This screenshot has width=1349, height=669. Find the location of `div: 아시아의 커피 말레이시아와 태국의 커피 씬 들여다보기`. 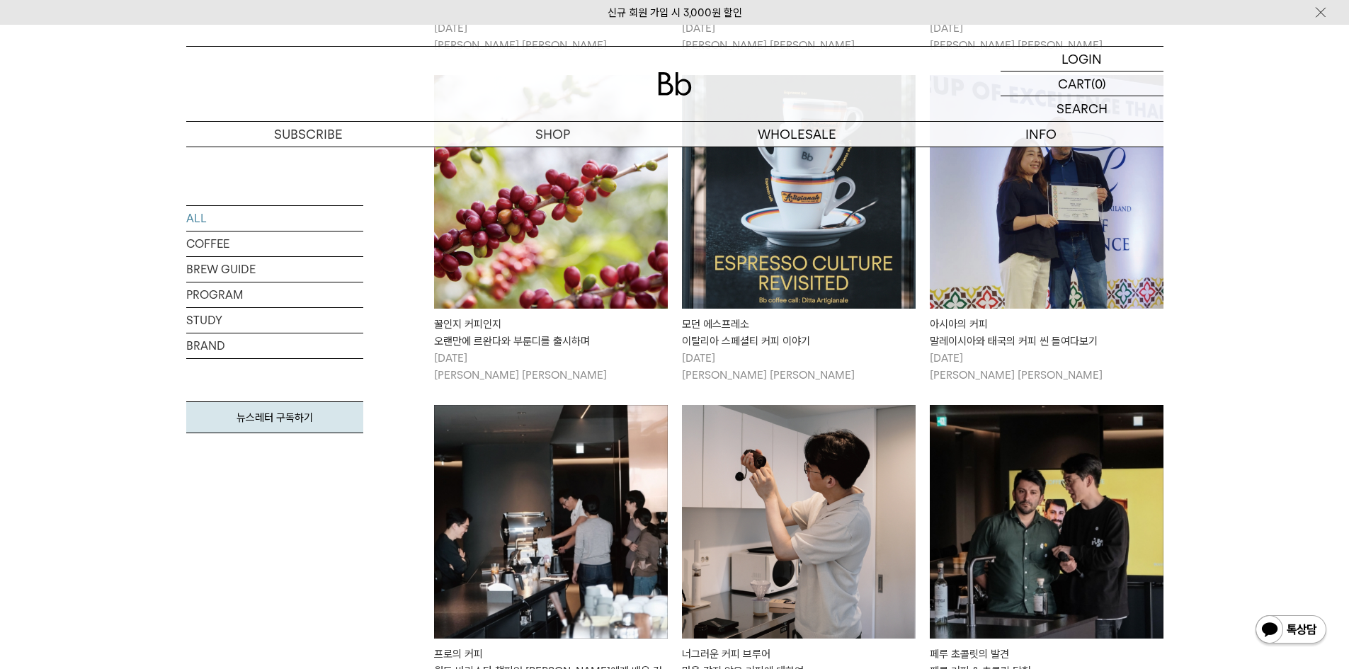

div: 아시아의 커피 말레이시아와 태국의 커피 씬 들여다보기 is located at coordinates (1047, 333).